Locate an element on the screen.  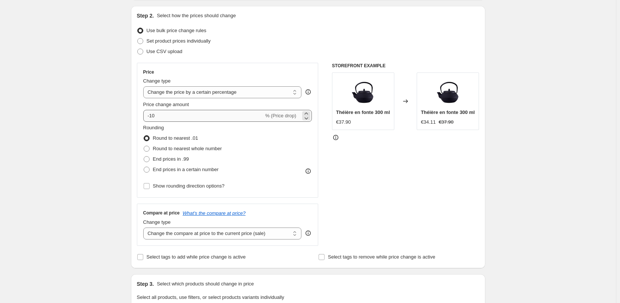
span: Use CSV upload is located at coordinates (165, 51).